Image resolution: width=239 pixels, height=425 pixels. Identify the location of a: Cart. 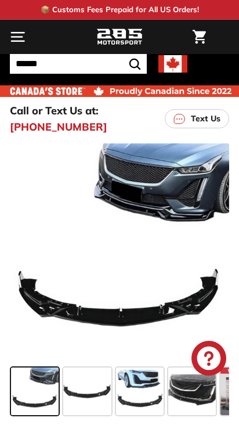
(199, 37).